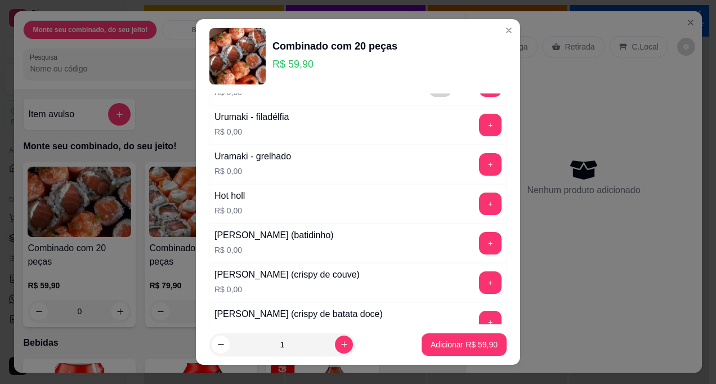  I want to click on p: Adicionar R$ 59,90, so click(464, 344).